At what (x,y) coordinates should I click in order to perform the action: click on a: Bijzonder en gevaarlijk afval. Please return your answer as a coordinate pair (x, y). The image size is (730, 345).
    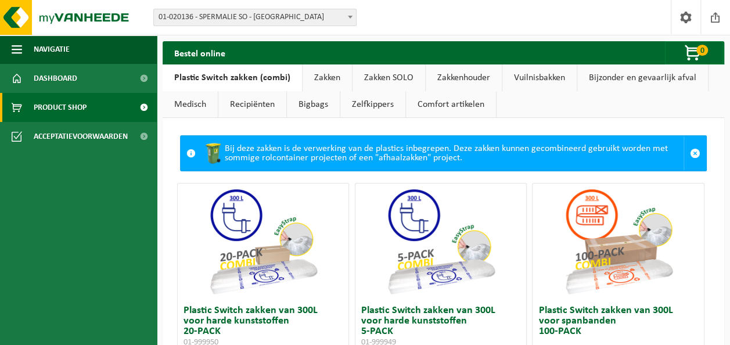
    Looking at the image, I should click on (642, 78).